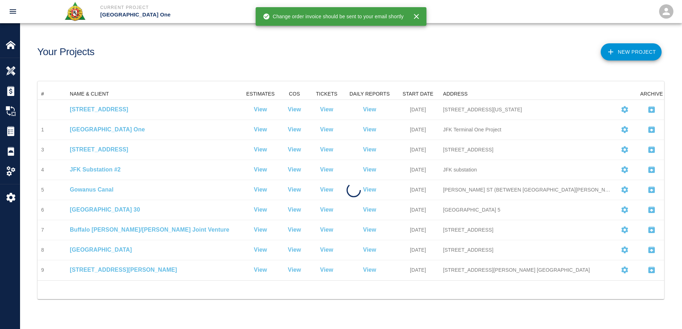  What do you see at coordinates (43, 130) in the screenshot?
I see `div: 1` at bounding box center [43, 130].